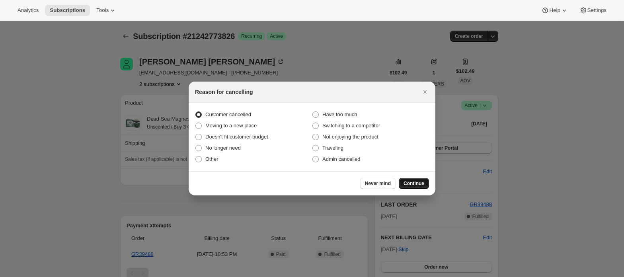 This screenshot has height=277, width=624. I want to click on span: Subscriptions, so click(67, 10).